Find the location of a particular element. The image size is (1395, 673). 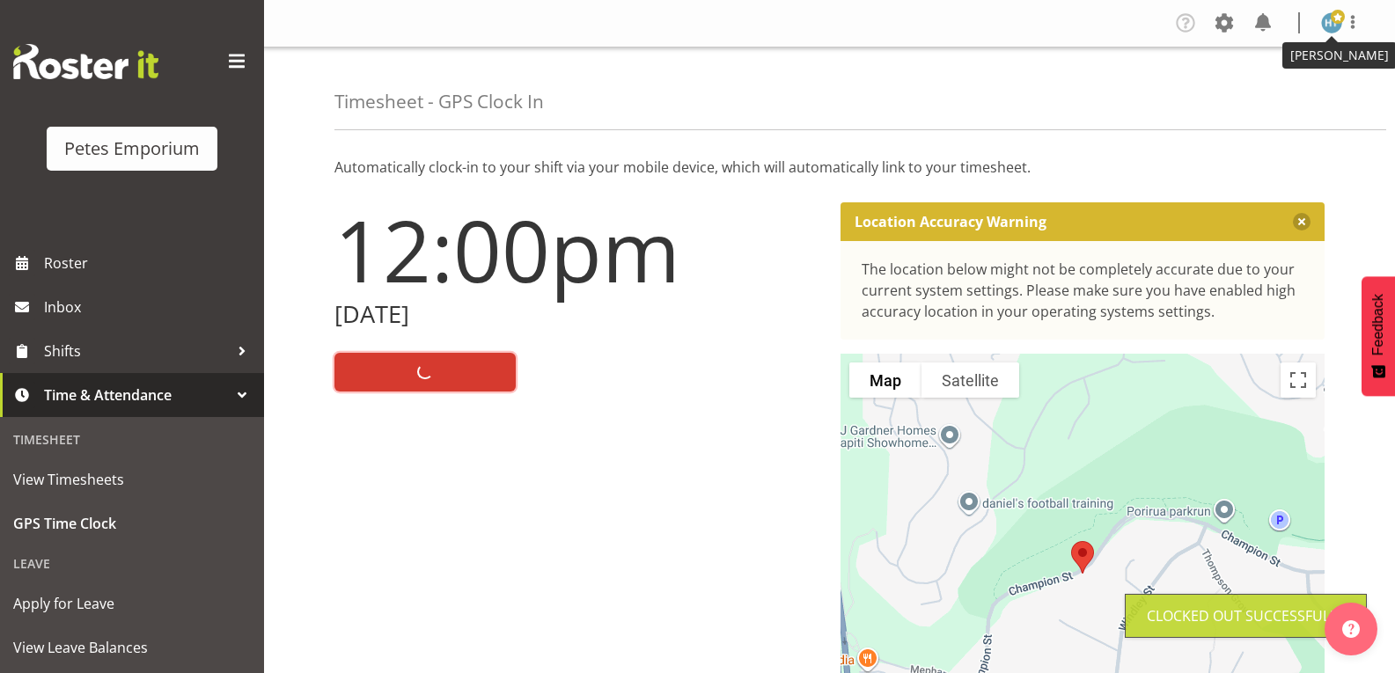

div: Timesheet is located at coordinates (132, 439).